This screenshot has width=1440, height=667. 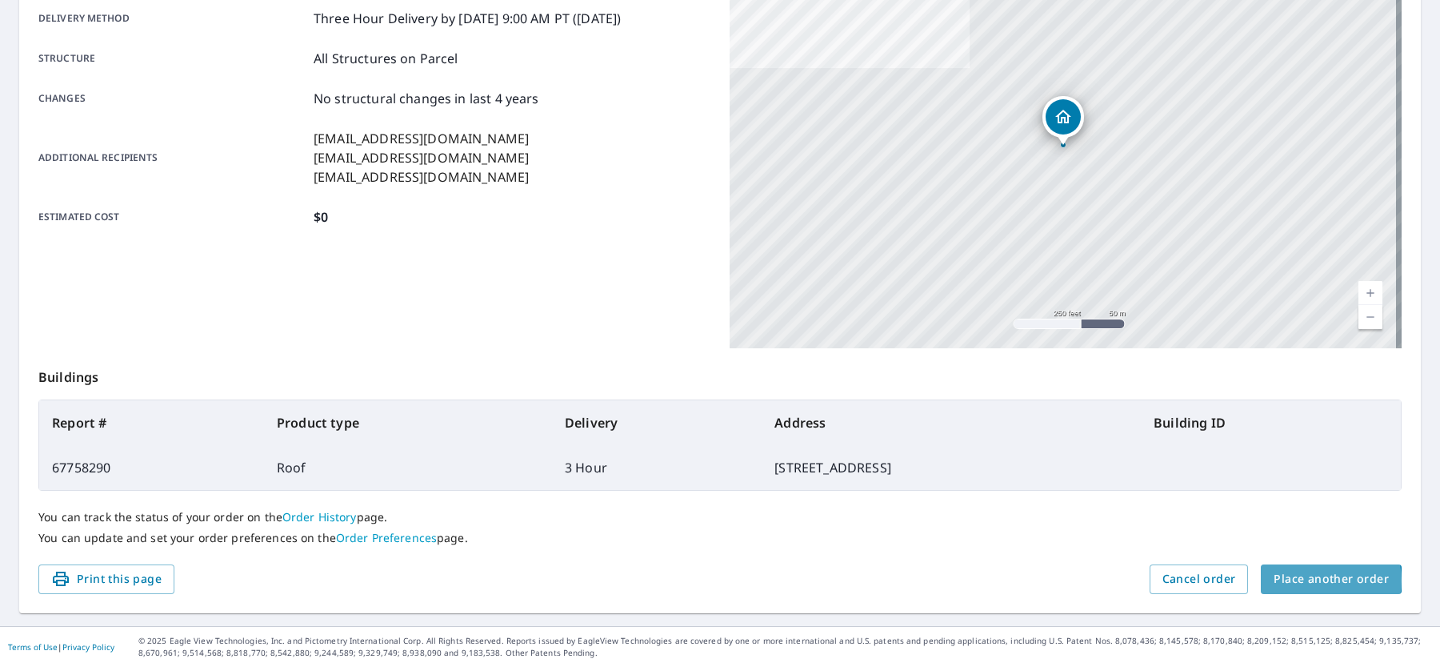 What do you see at coordinates (785, 647) in the screenshot?
I see `p: © 2025 Eagle View Technologies, Inc. and Pictometry International Corp. All Rights Reserved. Repo...` at bounding box center [785, 647].